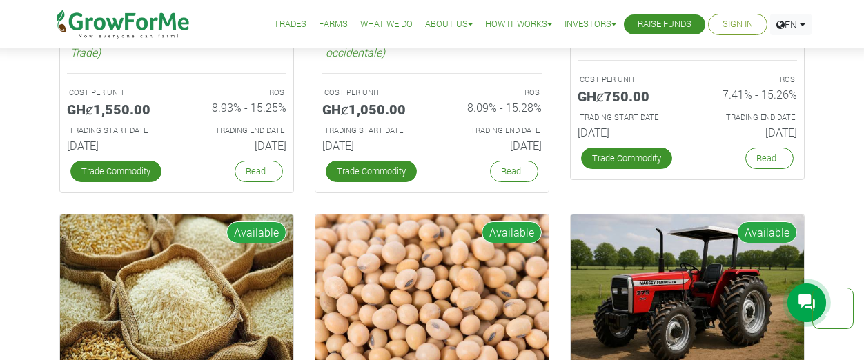  I want to click on h6: 8.93% - 15.25%, so click(237, 107).